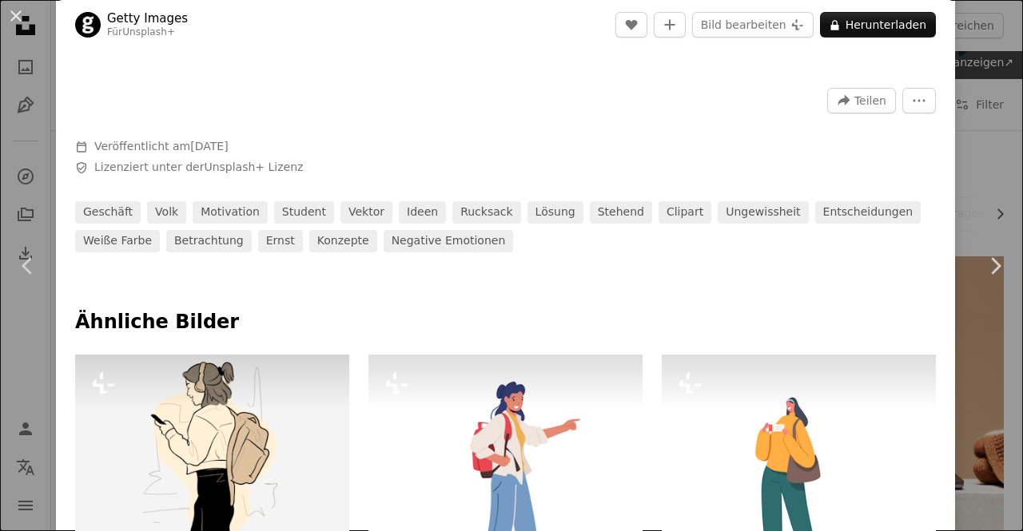 The width and height of the screenshot is (1023, 531). I want to click on a: Motivation, so click(230, 213).